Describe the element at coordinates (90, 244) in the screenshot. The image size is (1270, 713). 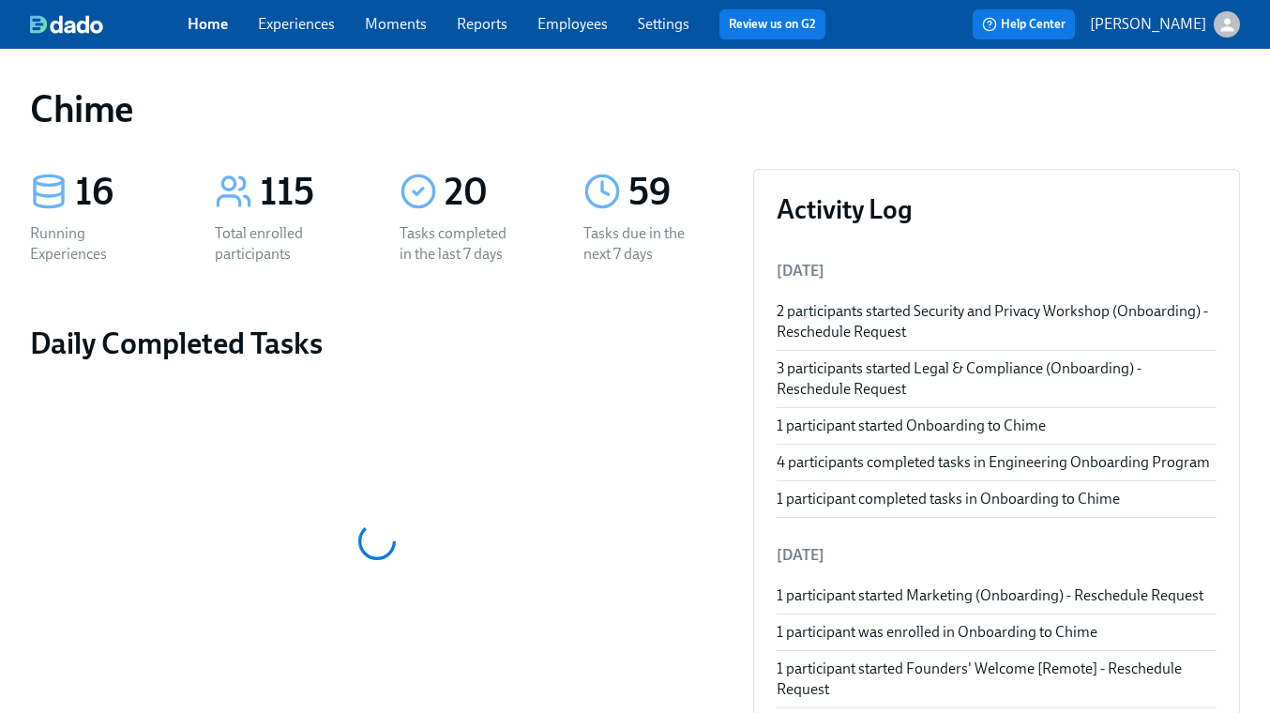
I see `div: Running Experiences` at that location.